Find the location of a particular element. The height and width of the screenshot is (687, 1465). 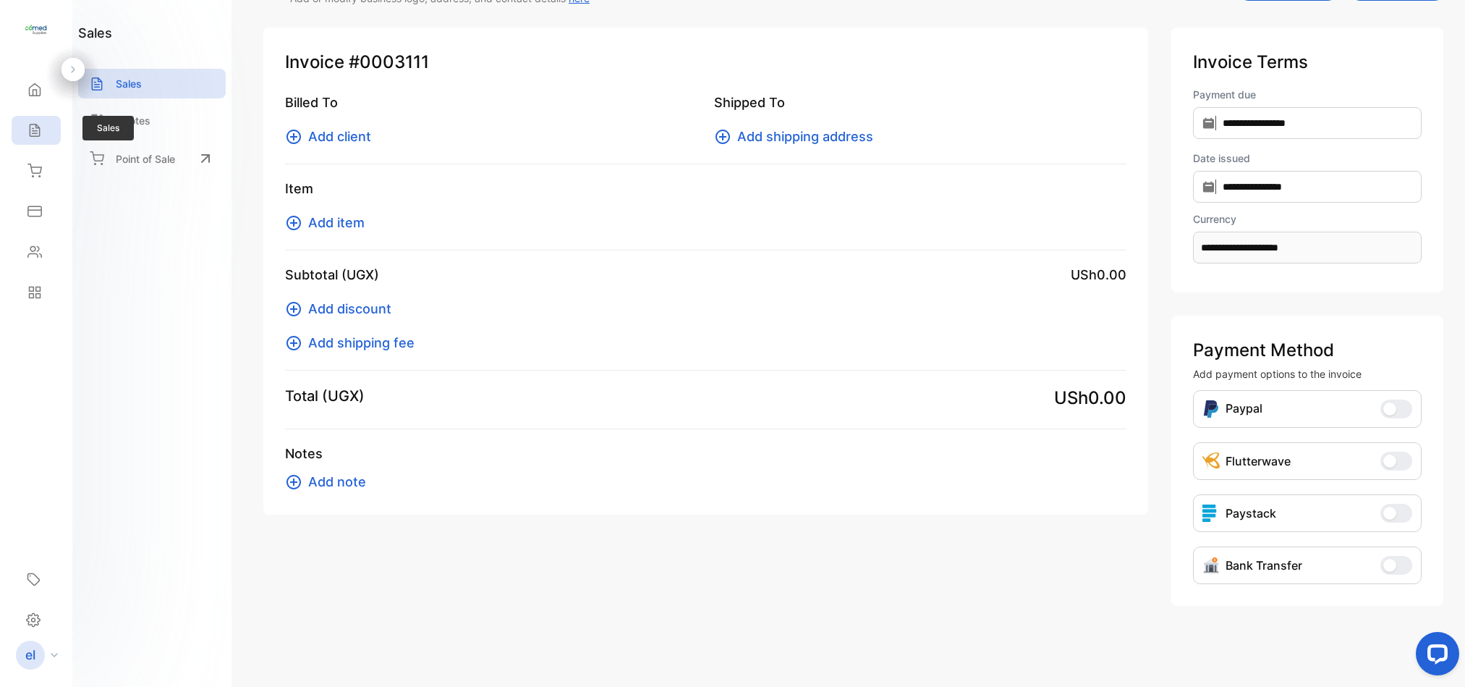

span: Add item is located at coordinates (336, 222).